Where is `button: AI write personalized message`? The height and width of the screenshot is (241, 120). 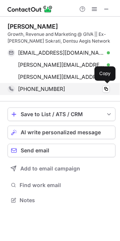 button: AI write personalized message is located at coordinates (62, 133).